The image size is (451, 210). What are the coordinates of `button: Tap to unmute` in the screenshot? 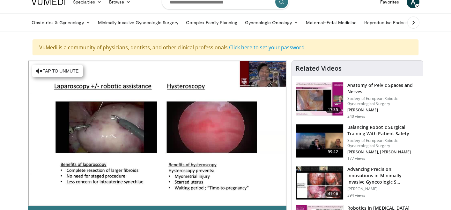 It's located at (57, 71).